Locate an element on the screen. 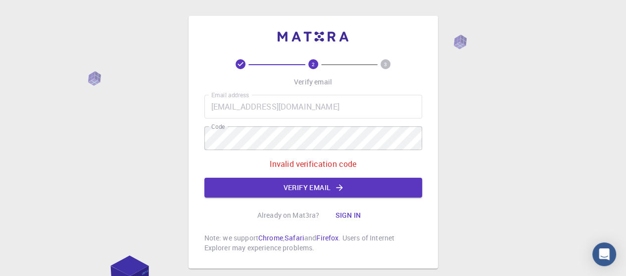 Image resolution: width=626 pixels, height=276 pixels. text: 3 is located at coordinates (385, 64).